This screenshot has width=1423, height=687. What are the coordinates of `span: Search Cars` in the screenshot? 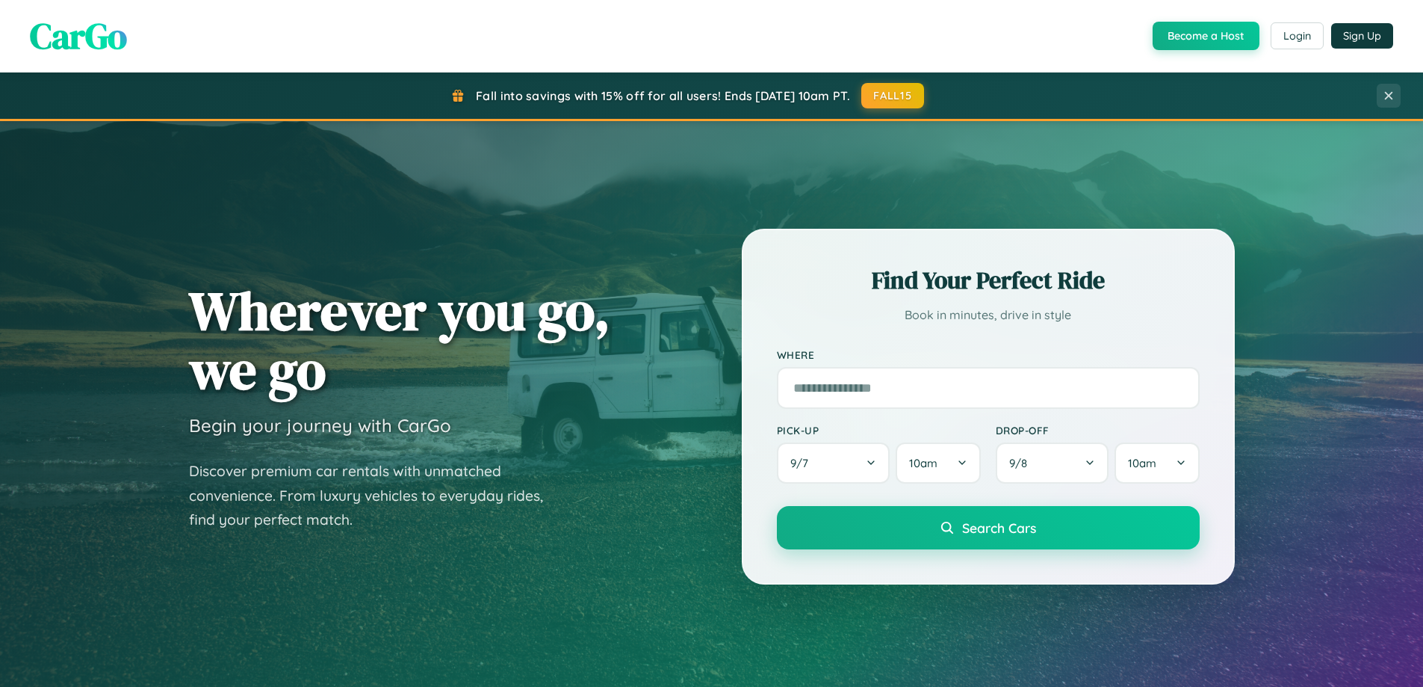 It's located at (999, 528).